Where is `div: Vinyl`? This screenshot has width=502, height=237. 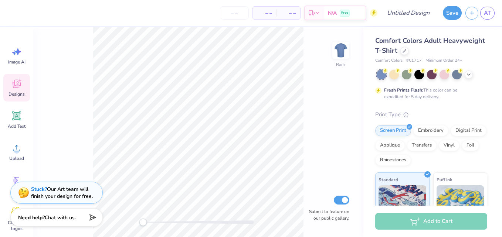
div: Vinyl is located at coordinates (449, 146).